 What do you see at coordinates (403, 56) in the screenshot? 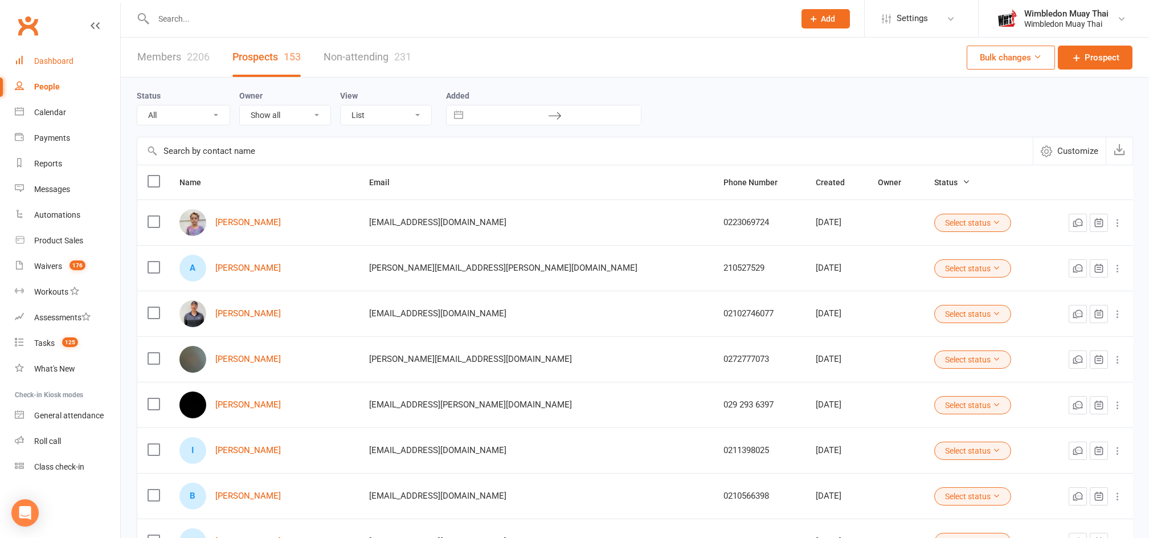
I see `div: 231` at bounding box center [403, 56].